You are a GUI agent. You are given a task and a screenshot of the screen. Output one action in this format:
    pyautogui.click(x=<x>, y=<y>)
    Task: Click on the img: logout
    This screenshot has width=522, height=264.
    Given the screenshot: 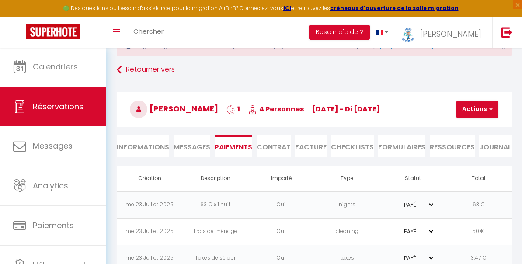 What is the action you would take?
    pyautogui.click(x=507, y=32)
    